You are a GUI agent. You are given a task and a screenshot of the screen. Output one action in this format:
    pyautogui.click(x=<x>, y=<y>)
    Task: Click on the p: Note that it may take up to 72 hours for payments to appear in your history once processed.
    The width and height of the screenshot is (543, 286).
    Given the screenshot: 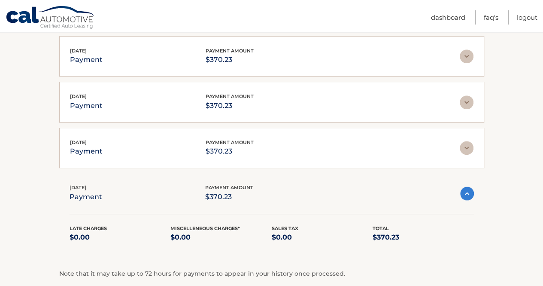 What is the action you would take?
    pyautogui.click(x=272, y=273)
    